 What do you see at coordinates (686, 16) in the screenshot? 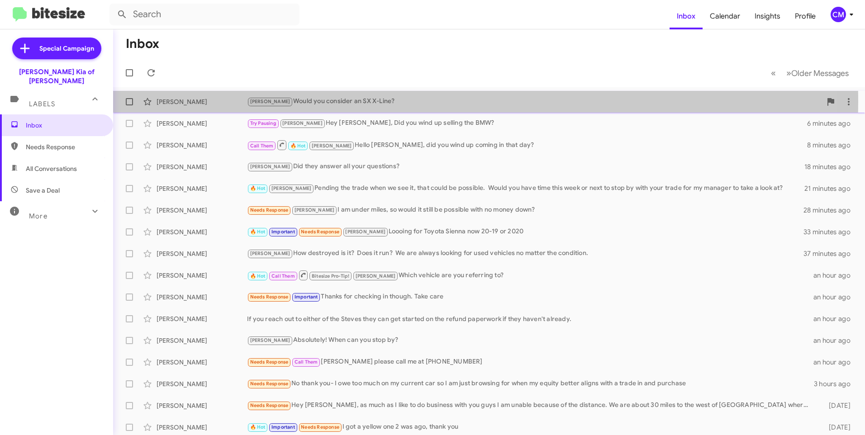
I see `a: Inbox` at bounding box center [686, 16].